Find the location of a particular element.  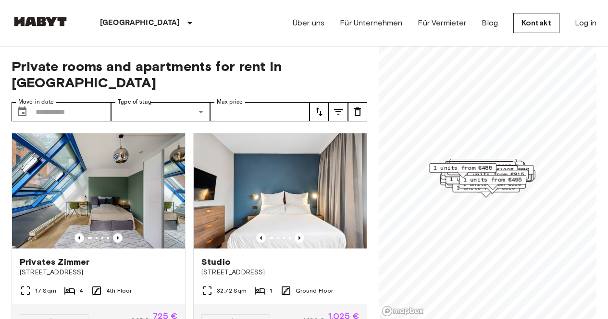

span: 1 units from €495 is located at coordinates (492, 180).